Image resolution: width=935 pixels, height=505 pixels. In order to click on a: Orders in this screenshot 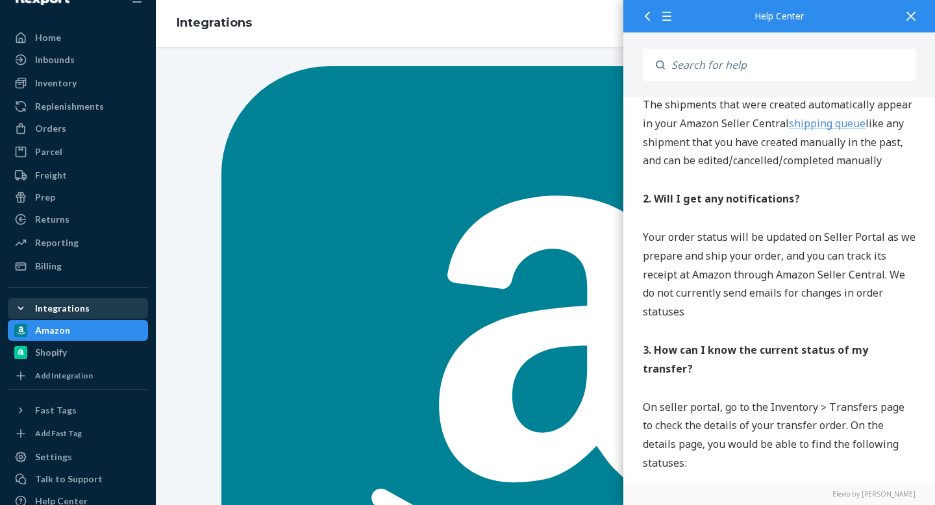, I will do `click(78, 129)`.